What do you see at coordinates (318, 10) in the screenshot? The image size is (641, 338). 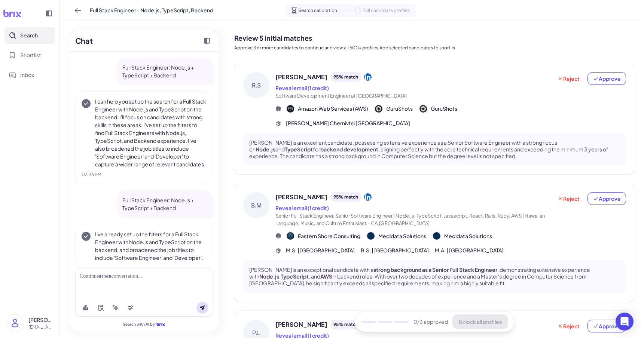 I see `span: Search calibration` at bounding box center [318, 10].